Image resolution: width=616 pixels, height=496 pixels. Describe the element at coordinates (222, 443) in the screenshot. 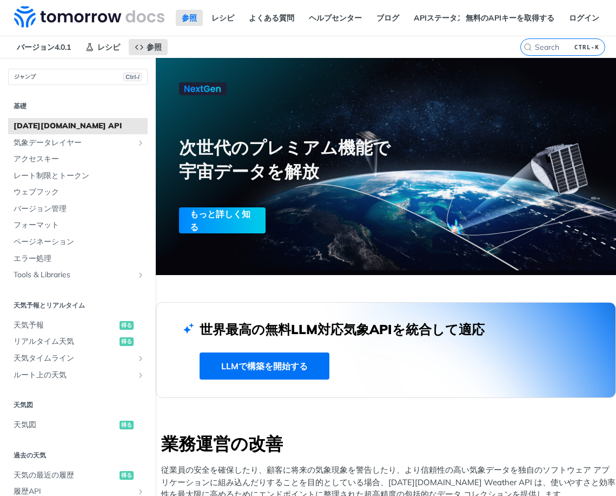

I see `font: 業務運営の改善` at that location.